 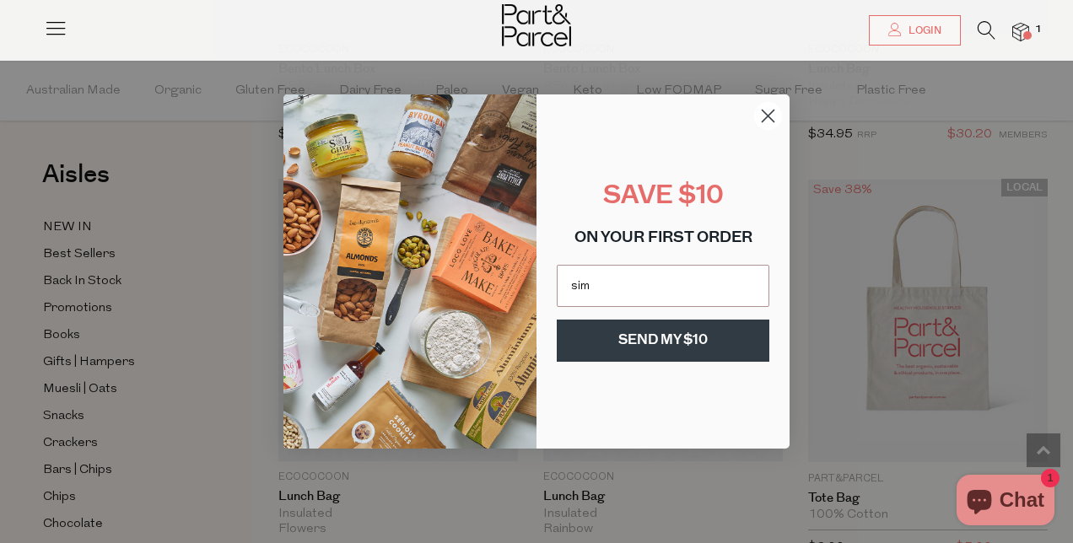 What do you see at coordinates (1038, 30) in the screenshot?
I see `span: 1` at bounding box center [1038, 30].